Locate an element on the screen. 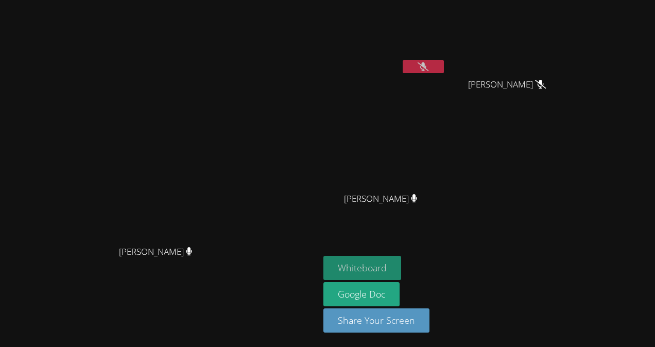 The width and height of the screenshot is (655, 347). a: Google Doc is located at coordinates (361, 294).